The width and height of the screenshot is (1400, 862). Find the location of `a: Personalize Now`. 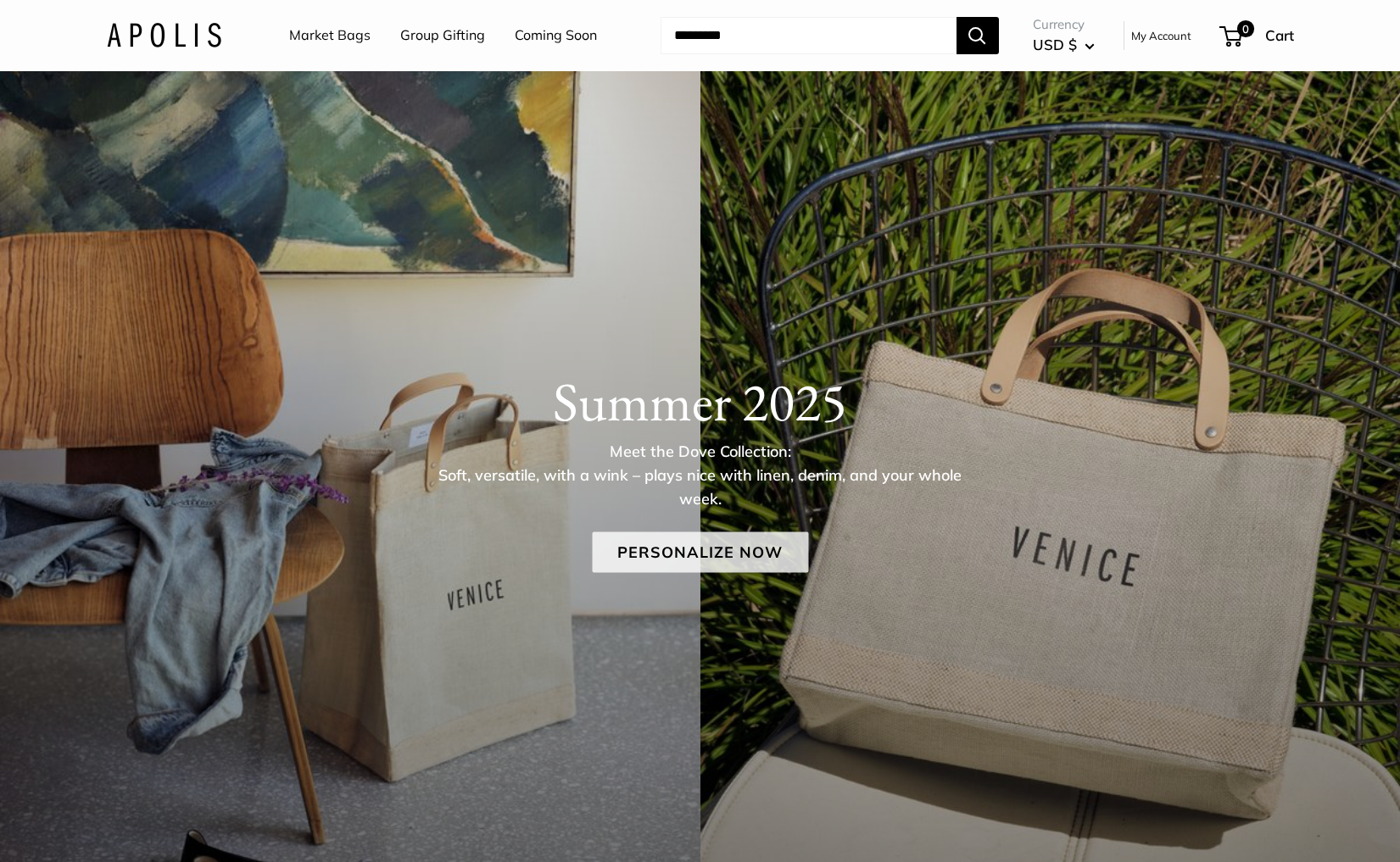

a: Personalize Now is located at coordinates (700, 553).